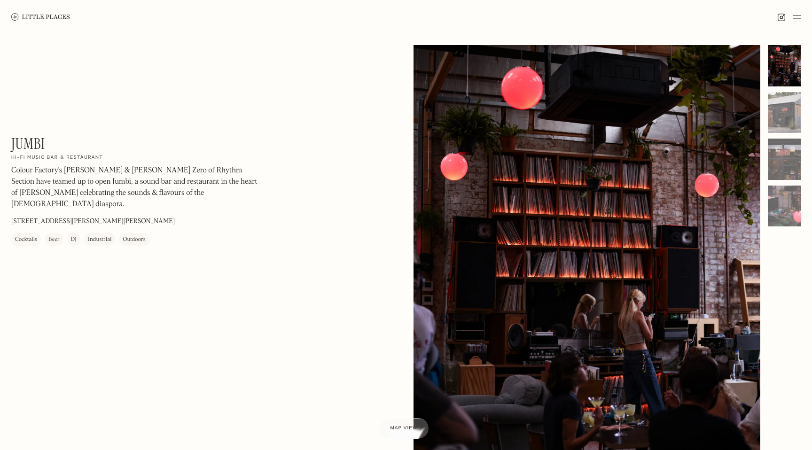 This screenshot has height=450, width=812. I want to click on div: Beer, so click(54, 240).